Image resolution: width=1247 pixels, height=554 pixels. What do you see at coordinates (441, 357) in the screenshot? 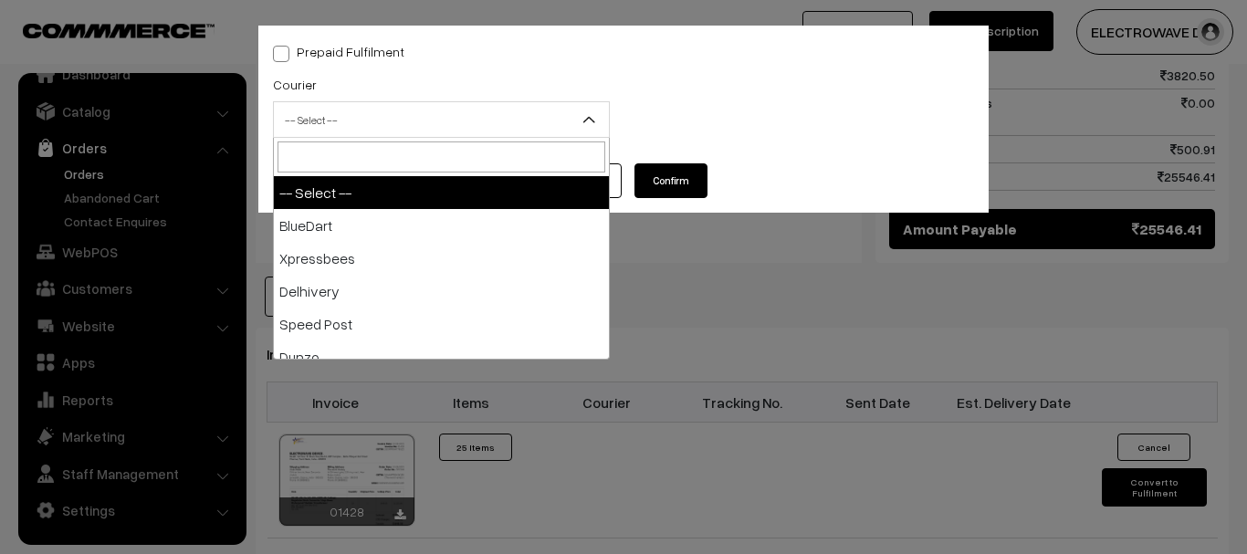
I see `li: Dunzo` at bounding box center [441, 357].